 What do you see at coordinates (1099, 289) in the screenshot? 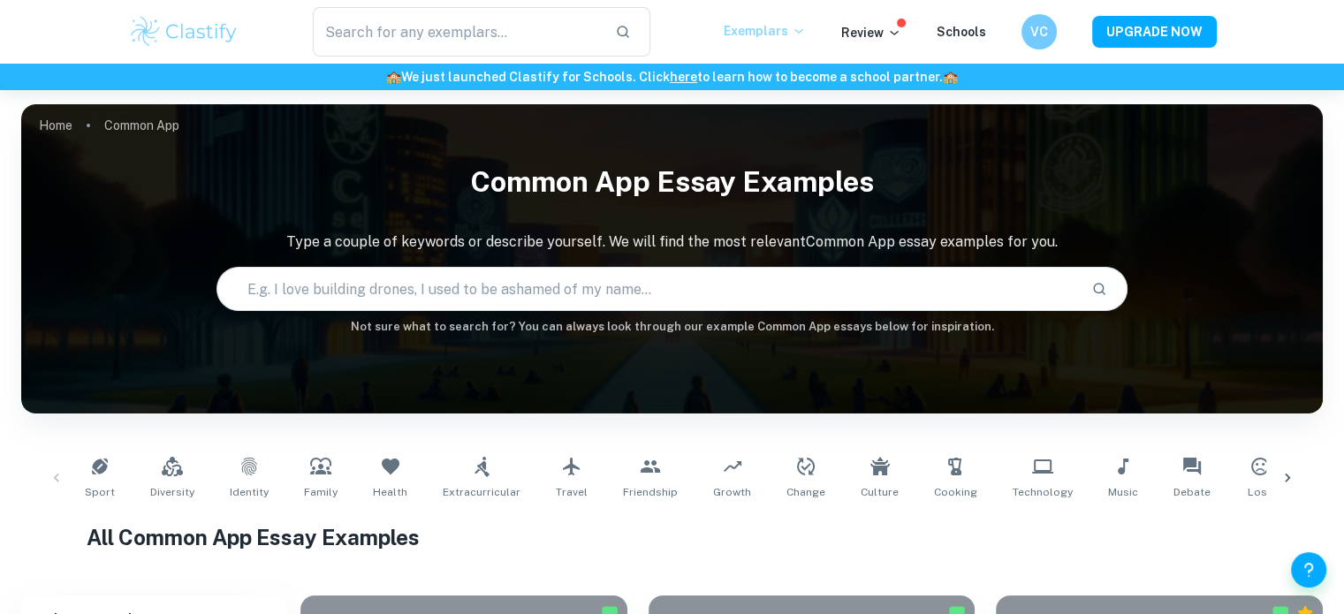
I see `button: Search` at bounding box center [1099, 289].